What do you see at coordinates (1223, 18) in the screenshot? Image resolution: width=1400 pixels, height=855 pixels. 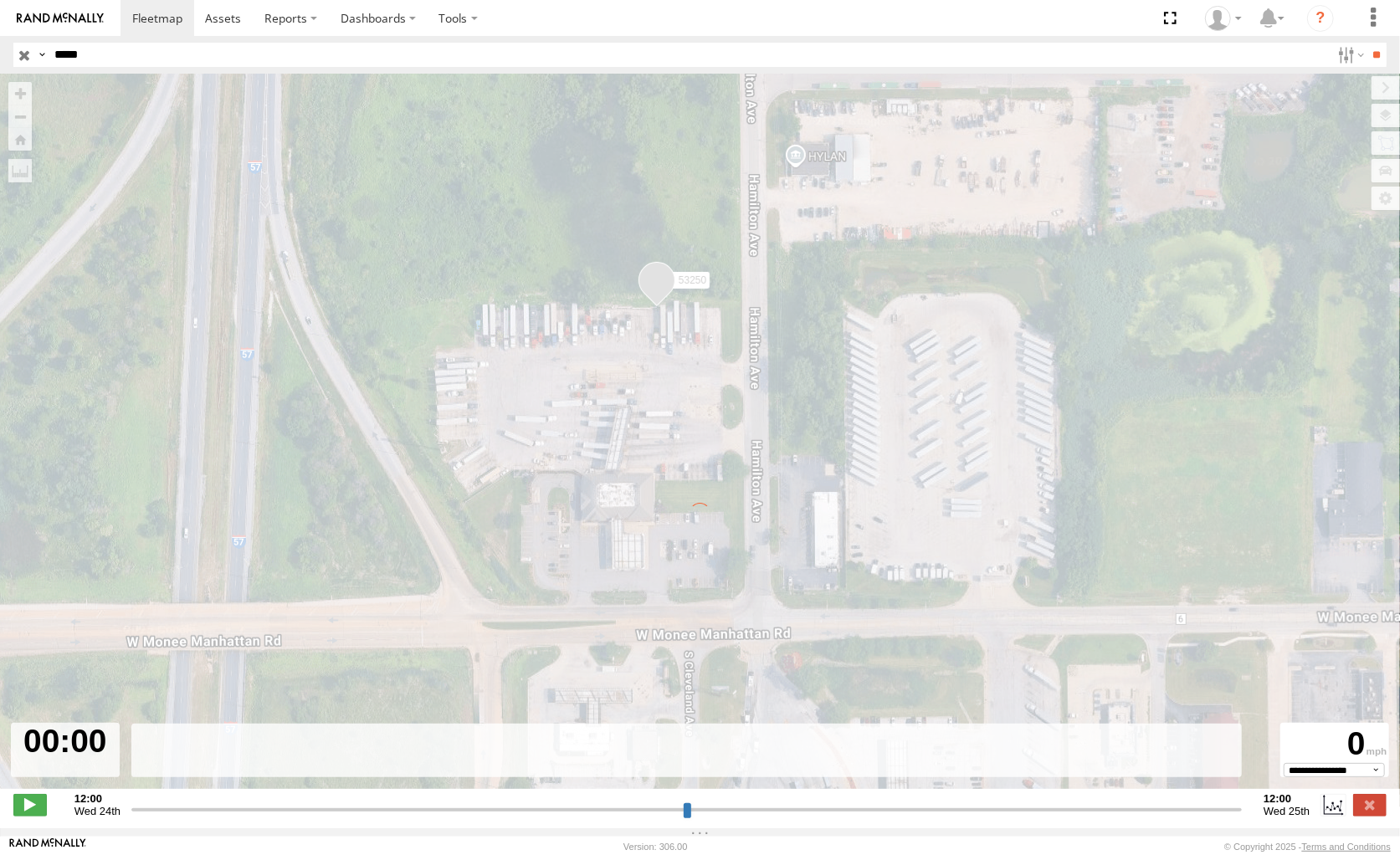 I see `div: Miky Transport` at bounding box center [1223, 18].